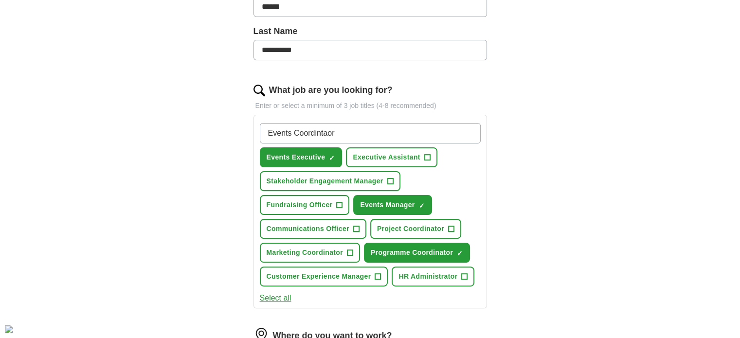 This screenshot has width=740, height=338. Describe the element at coordinates (313, 229) in the screenshot. I see `button: Communications Officer` at that location.